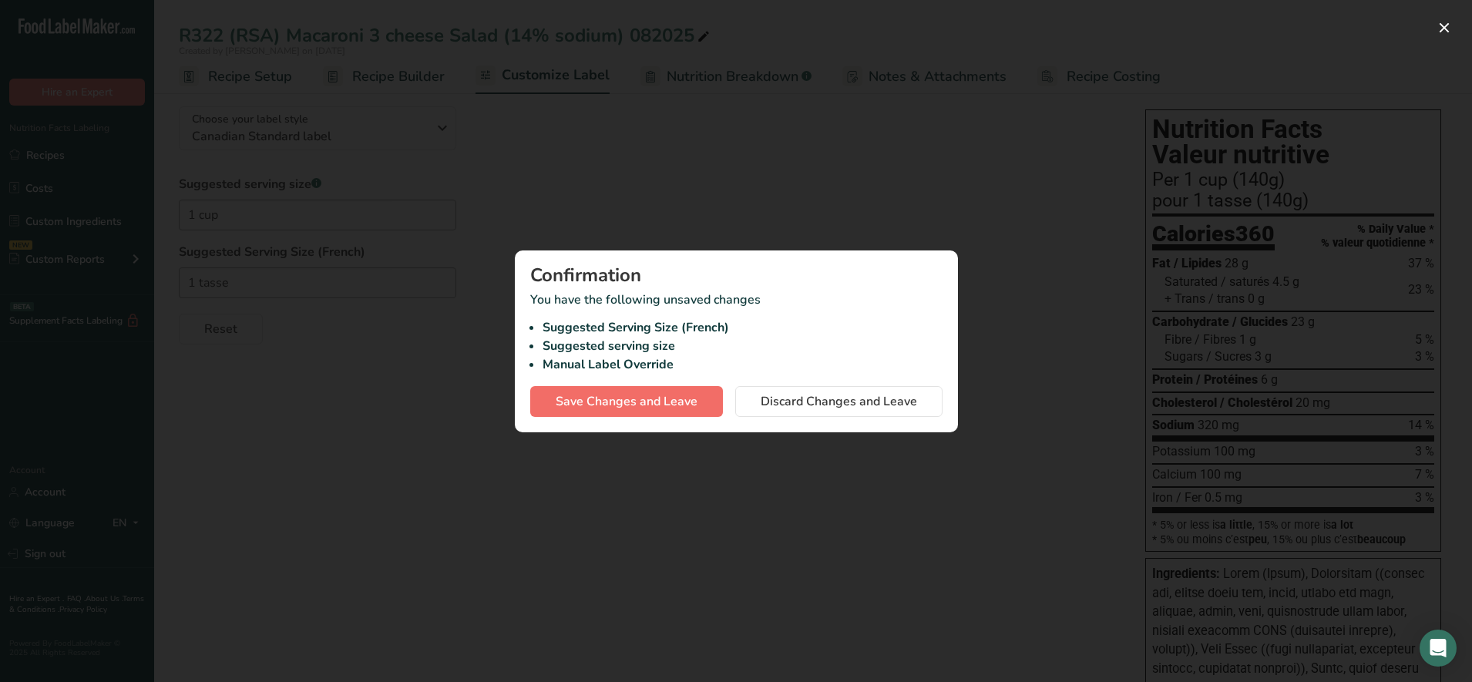  What do you see at coordinates (742, 364) in the screenshot?
I see `li: Manual Label Override` at bounding box center [742, 364].